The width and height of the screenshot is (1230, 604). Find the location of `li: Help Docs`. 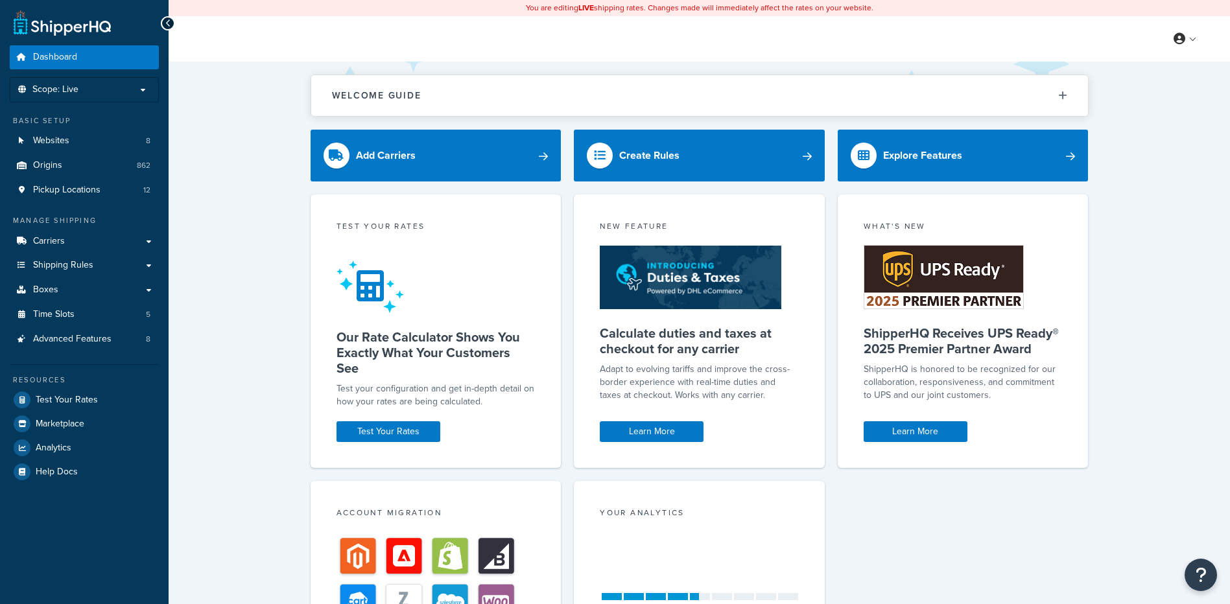

li: Help Docs is located at coordinates (84, 472).